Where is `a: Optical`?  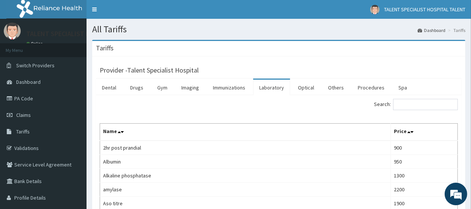
a: Optical is located at coordinates (306, 88).